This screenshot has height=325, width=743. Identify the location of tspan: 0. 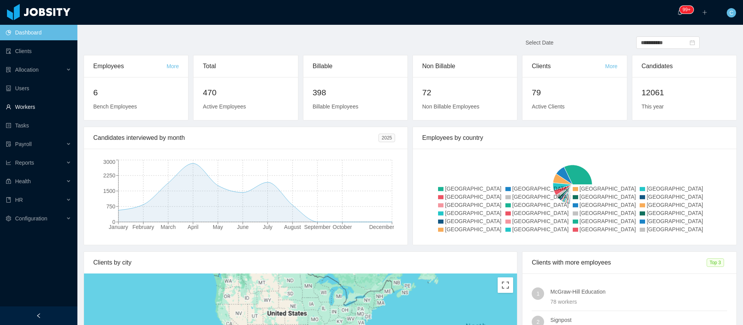
(114, 222).